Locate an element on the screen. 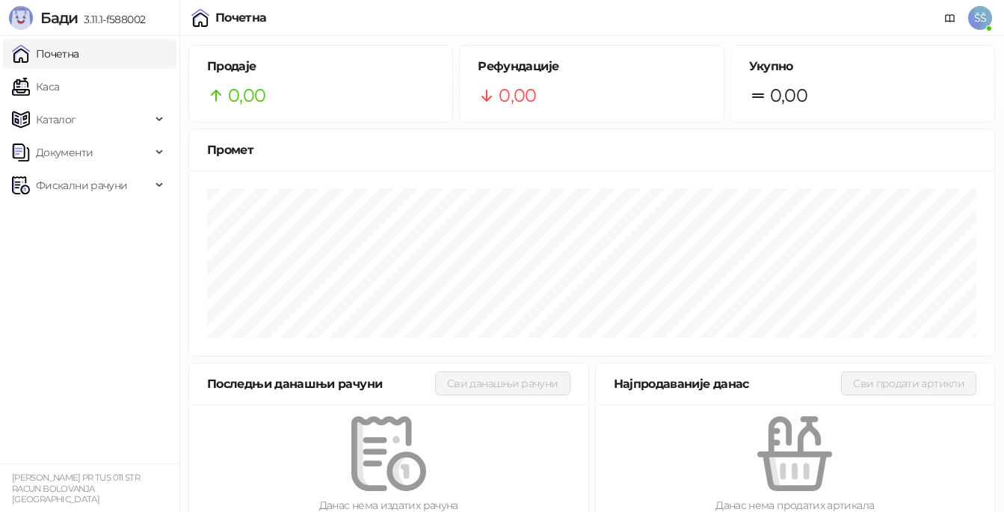 The image size is (1004, 512). button: Сви продати артикли is located at coordinates (909, 384).